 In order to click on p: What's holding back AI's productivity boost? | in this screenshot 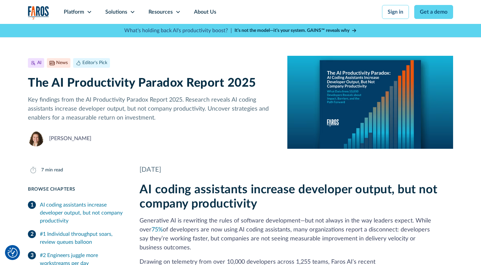, I will do `click(178, 31)`.